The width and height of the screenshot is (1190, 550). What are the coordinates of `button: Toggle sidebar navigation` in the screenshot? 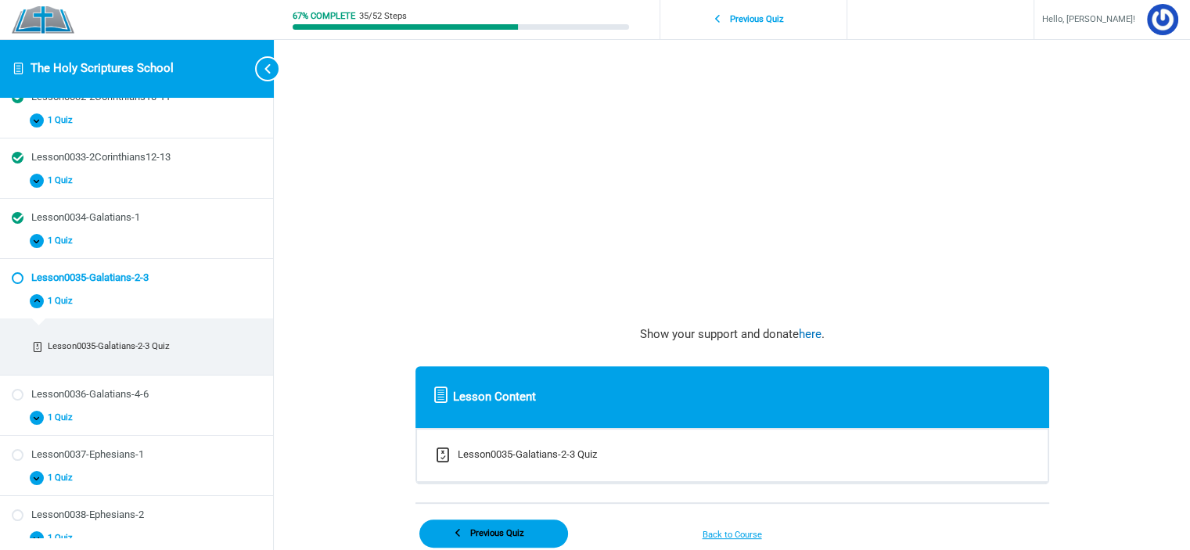 It's located at (258, 68).